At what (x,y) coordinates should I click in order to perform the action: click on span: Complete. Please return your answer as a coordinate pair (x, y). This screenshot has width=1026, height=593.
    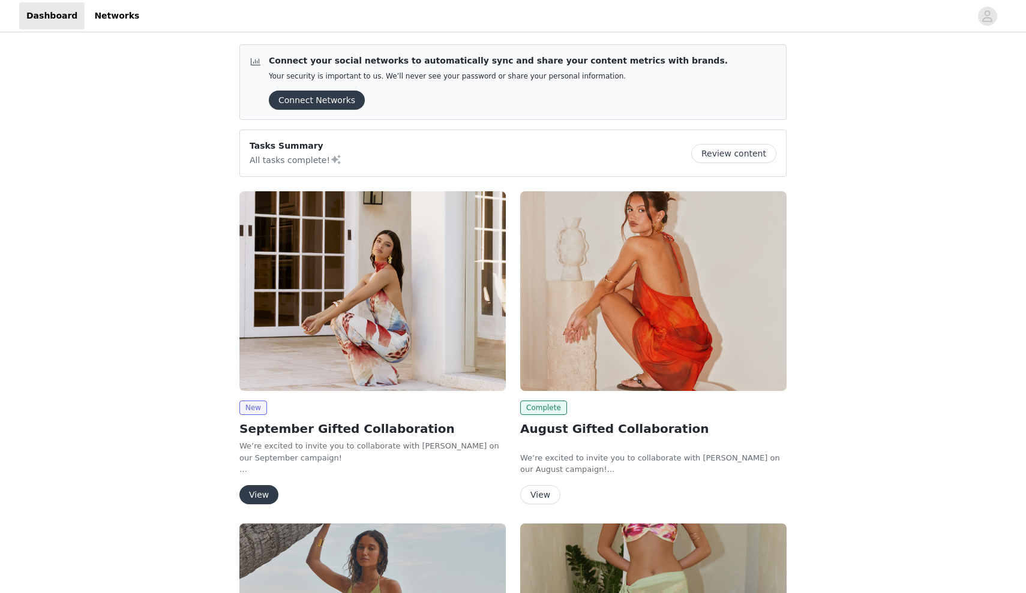
    Looking at the image, I should click on (544, 408).